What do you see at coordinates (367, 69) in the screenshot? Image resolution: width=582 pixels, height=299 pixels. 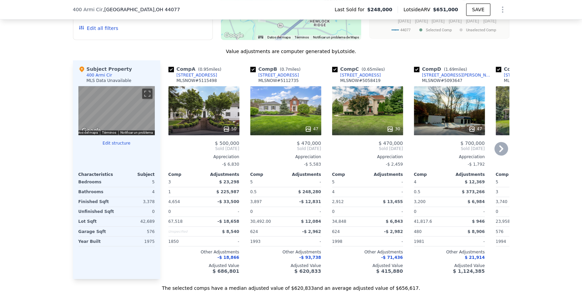 I see `span: 0.65` at bounding box center [367, 69].